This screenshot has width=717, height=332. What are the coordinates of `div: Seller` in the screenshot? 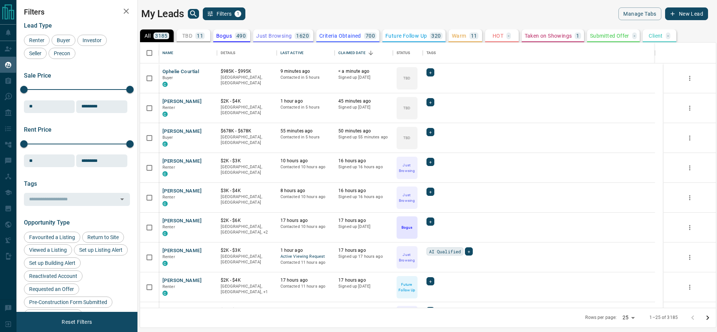 It's located at (35, 53).